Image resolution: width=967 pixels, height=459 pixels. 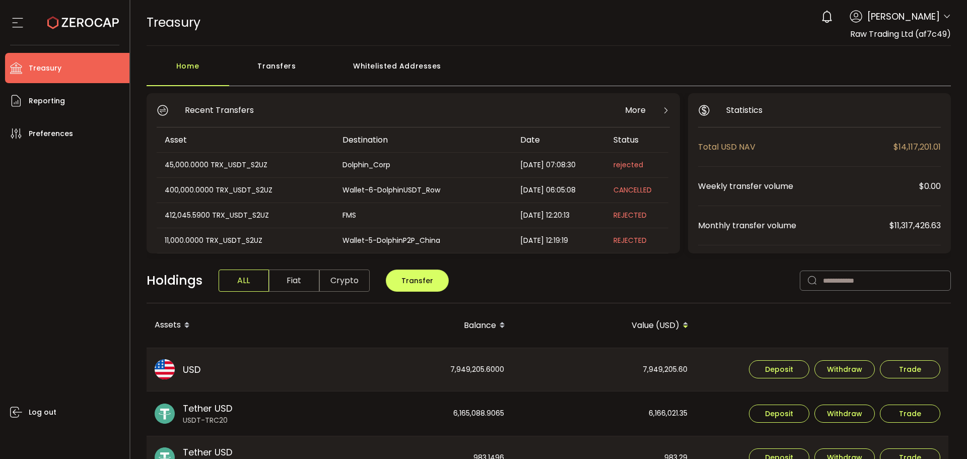 I want to click on span: Holdings, so click(x=174, y=281).